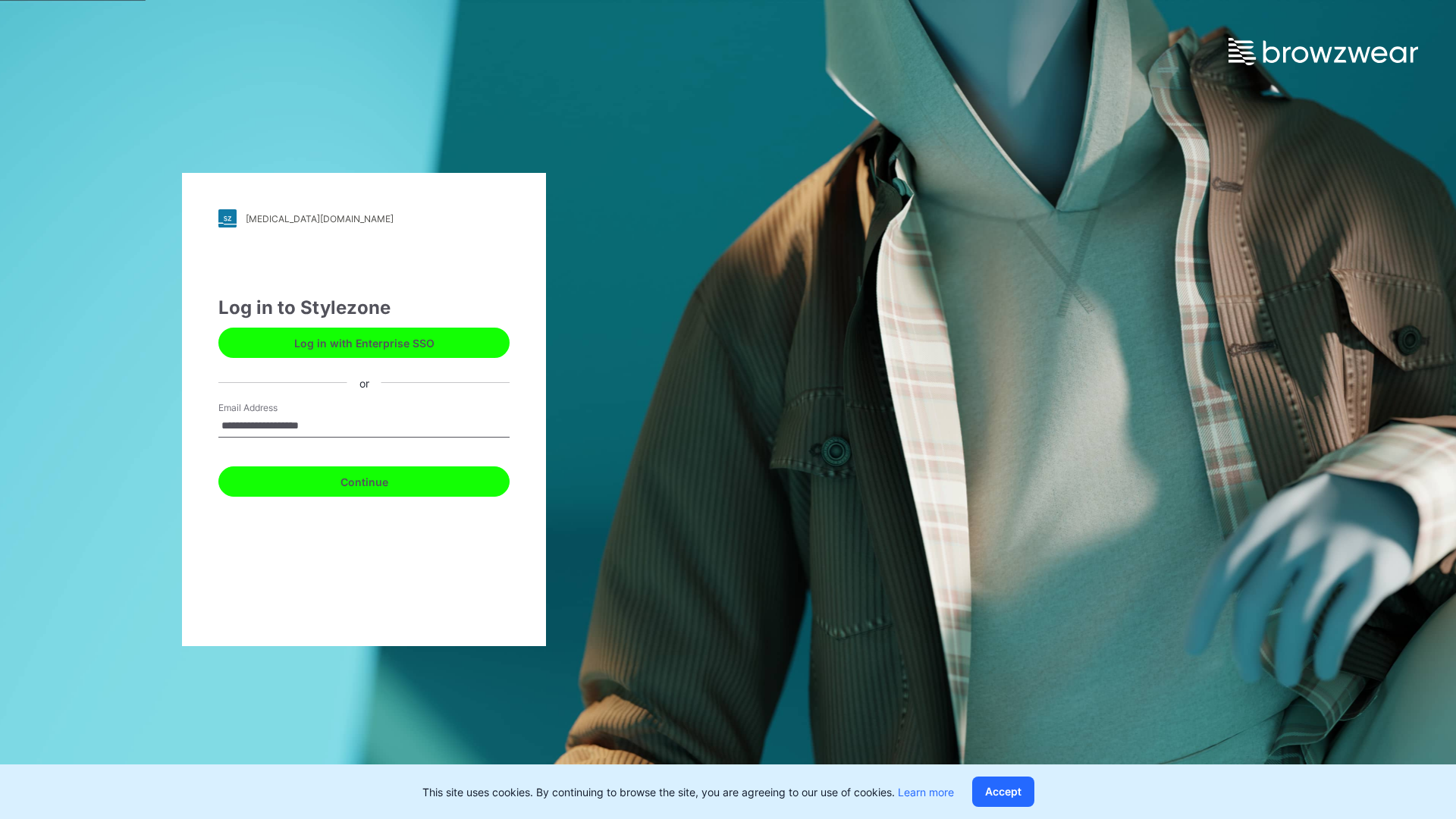 The width and height of the screenshot is (1456, 819). What do you see at coordinates (271, 409) in the screenshot?
I see `label: Email Address` at bounding box center [271, 409].